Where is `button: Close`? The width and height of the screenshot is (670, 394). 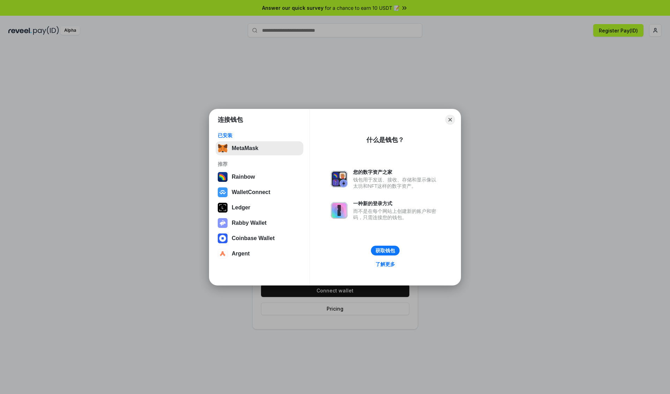
button: Close is located at coordinates (450, 120).